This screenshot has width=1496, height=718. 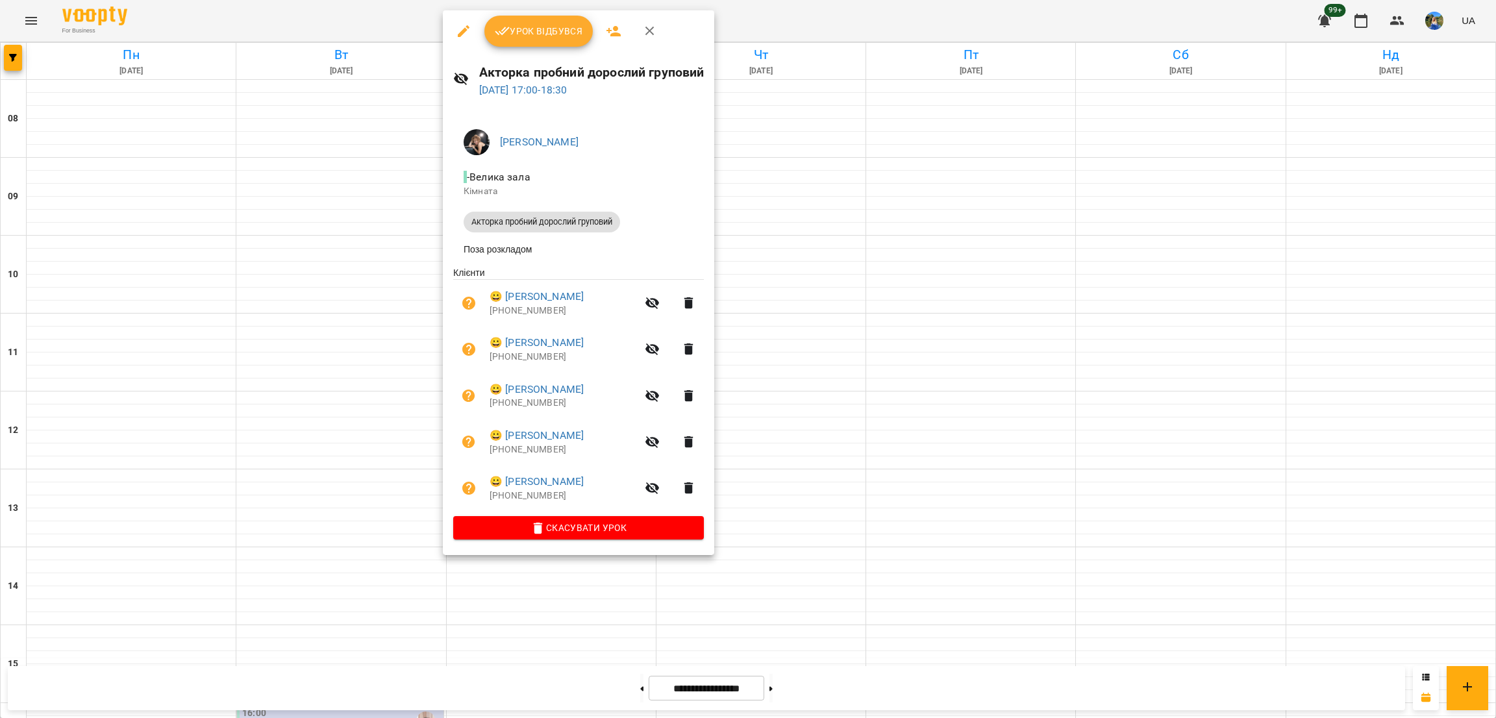 I want to click on h6: Акторка пробний дорослий груповий, so click(x=592, y=72).